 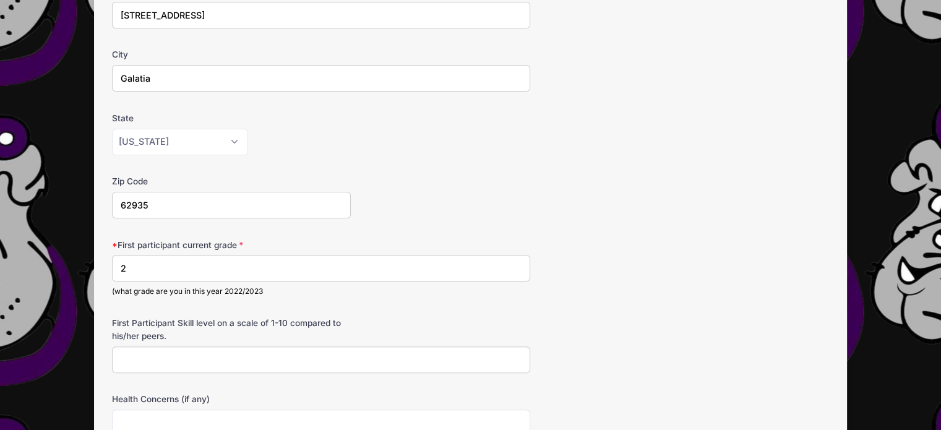 I want to click on input: xxxxx, so click(x=231, y=205).